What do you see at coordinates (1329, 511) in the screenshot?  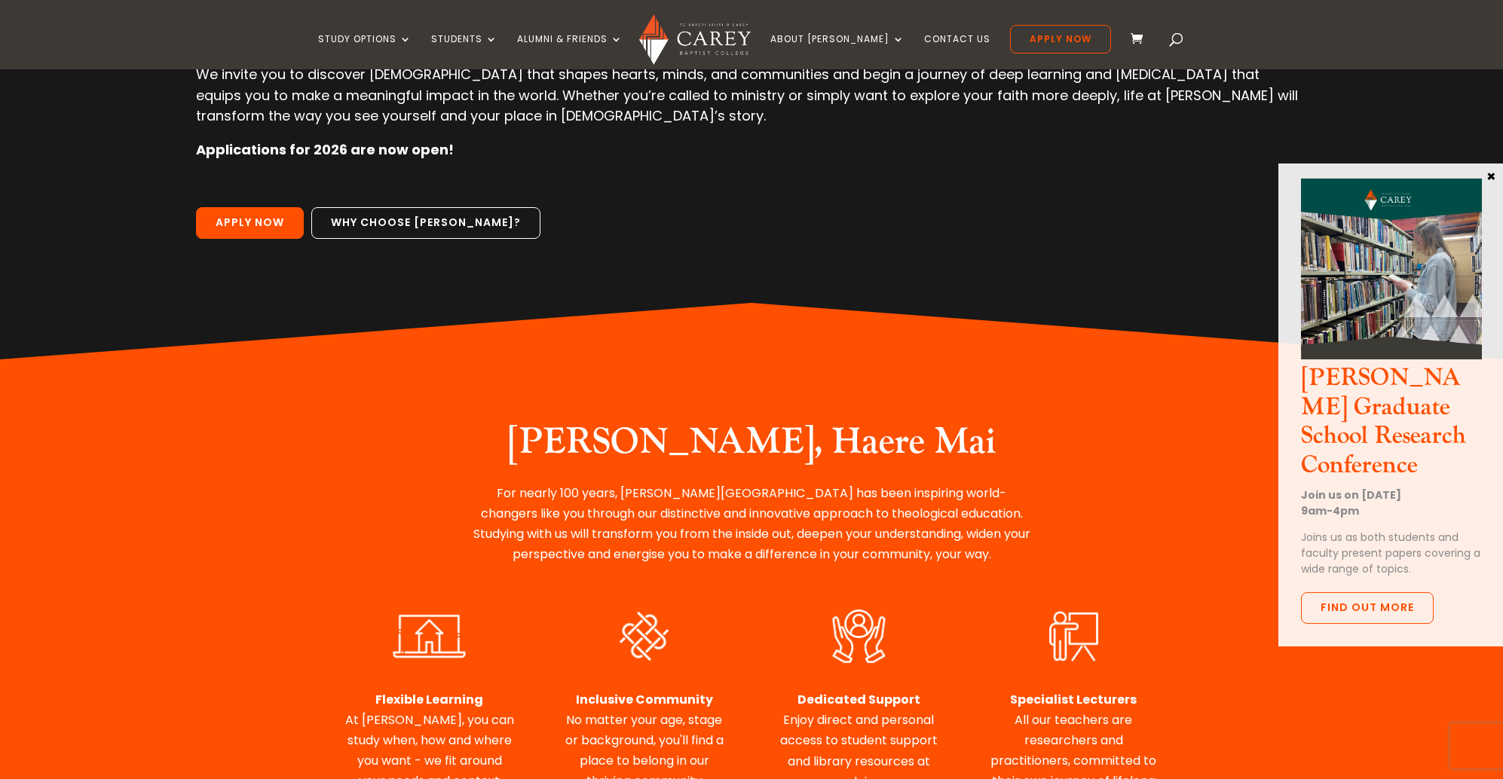 I see `strong: 9am-4pm` at bounding box center [1329, 511].